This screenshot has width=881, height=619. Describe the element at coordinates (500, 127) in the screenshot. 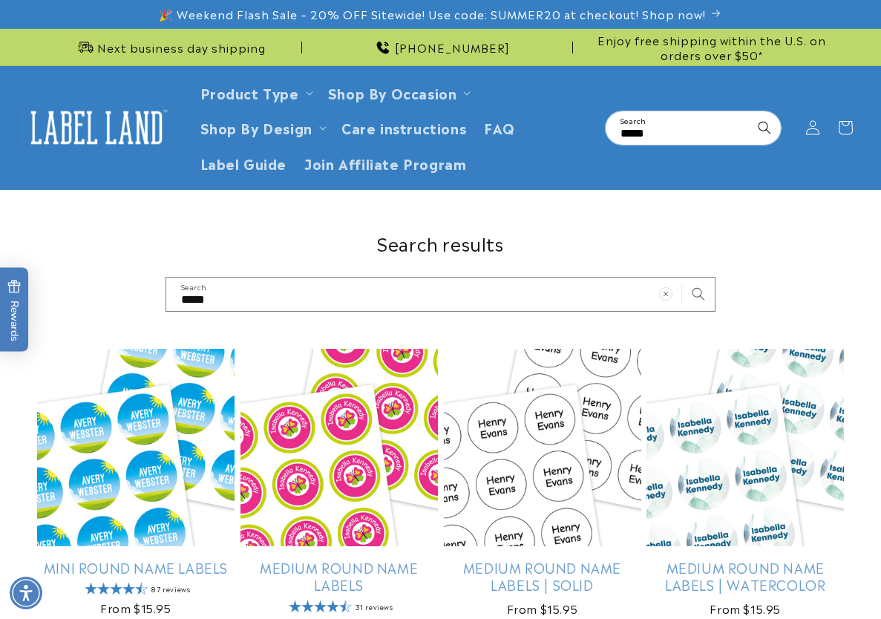

I see `a: FAQ` at that location.